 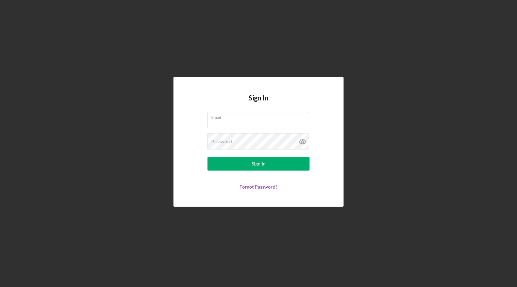 What do you see at coordinates (222, 142) in the screenshot?
I see `label: Password` at bounding box center [222, 142].